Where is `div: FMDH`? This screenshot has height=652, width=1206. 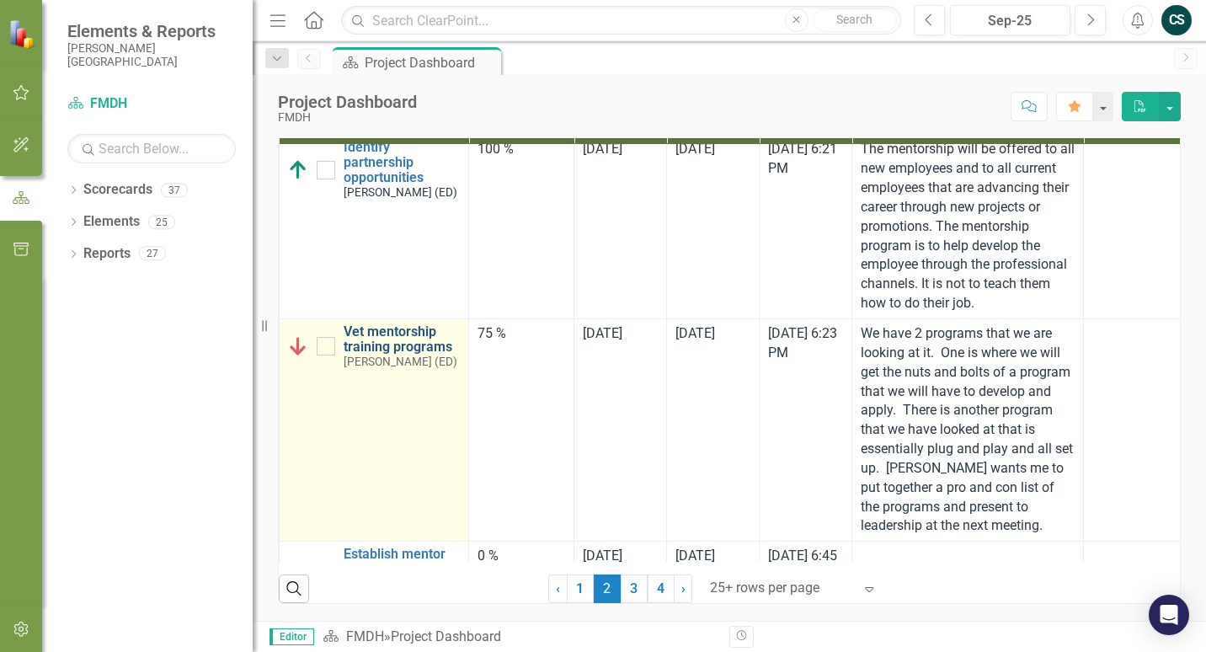 div: FMDH is located at coordinates (347, 117).